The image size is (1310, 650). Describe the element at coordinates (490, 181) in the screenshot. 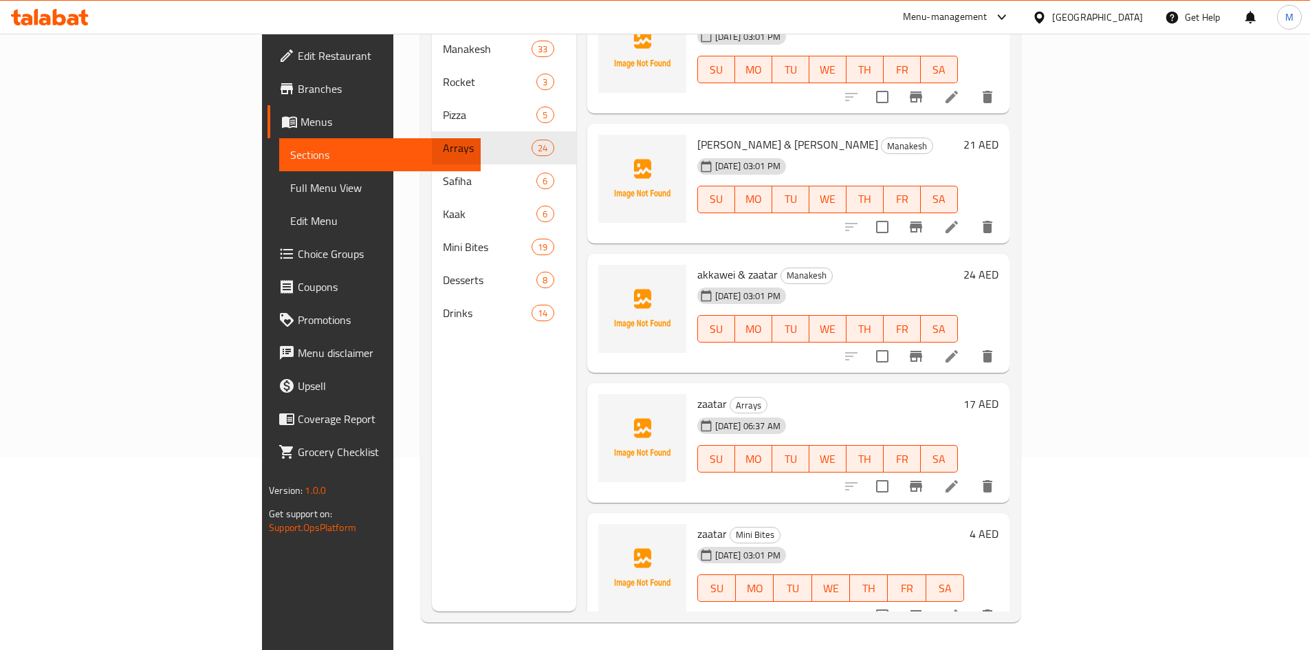

I see `div: Safiha` at that location.